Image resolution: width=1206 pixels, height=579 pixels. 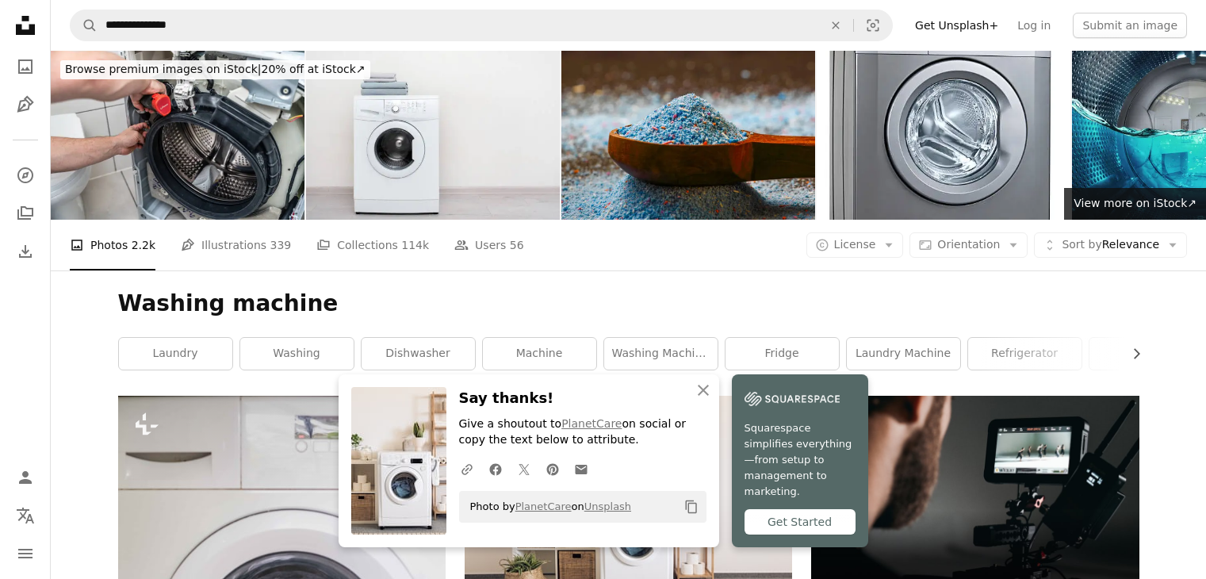 What do you see at coordinates (524, 469) in the screenshot?
I see `a: Share on Twitter` at bounding box center [524, 469].